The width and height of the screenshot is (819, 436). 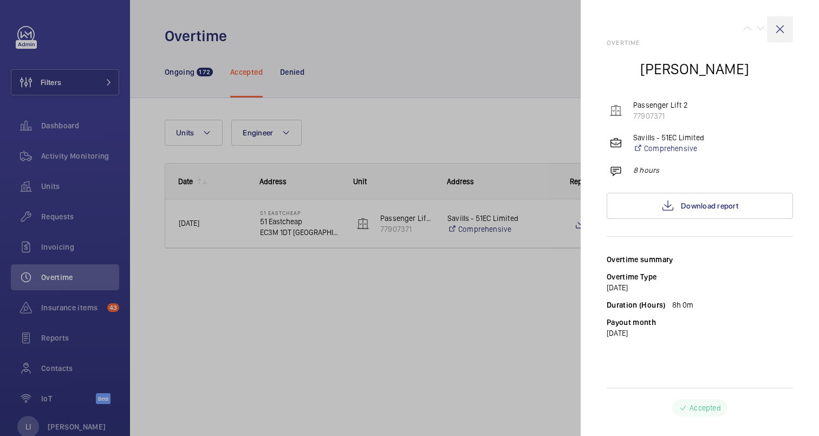 I want to click on a: Comprehensive, so click(x=668, y=148).